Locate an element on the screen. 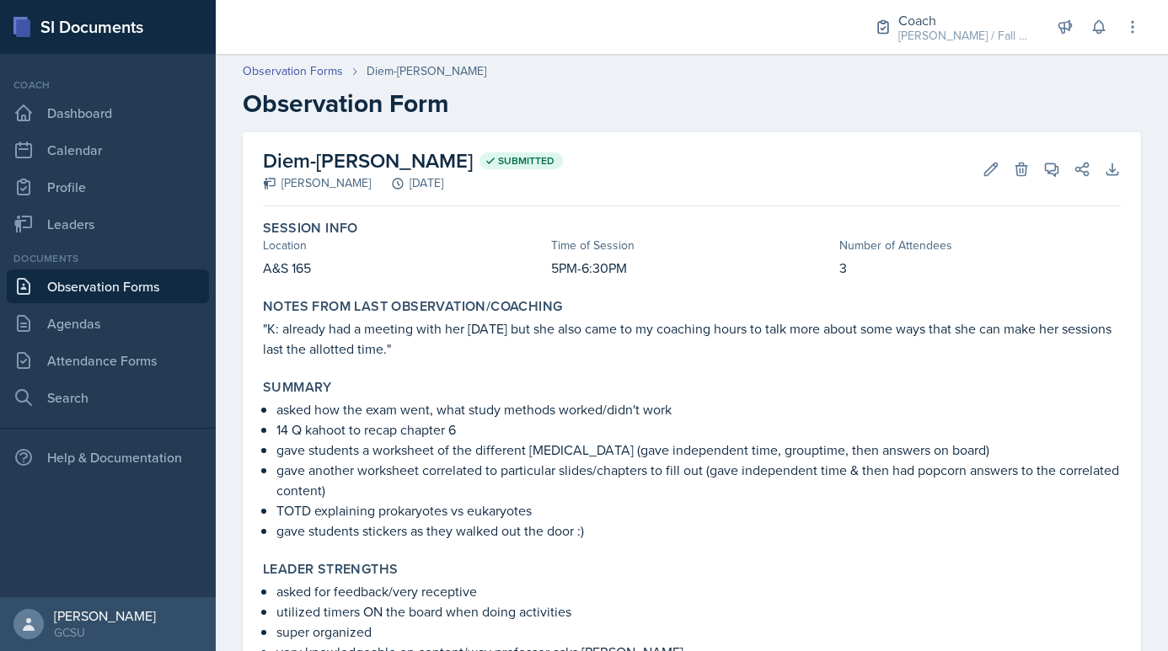  div: Help & Documentation is located at coordinates (108, 458).